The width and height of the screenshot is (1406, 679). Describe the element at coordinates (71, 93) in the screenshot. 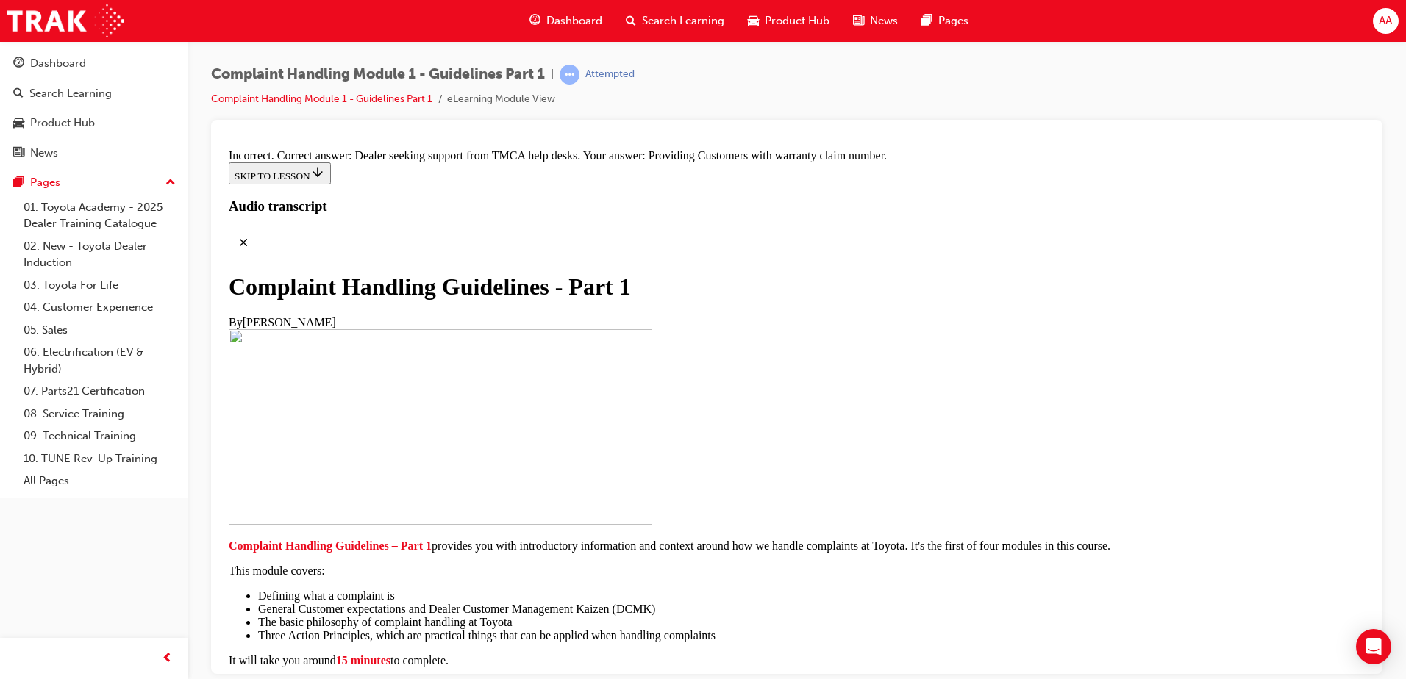

I see `div: Search Learning` at that location.